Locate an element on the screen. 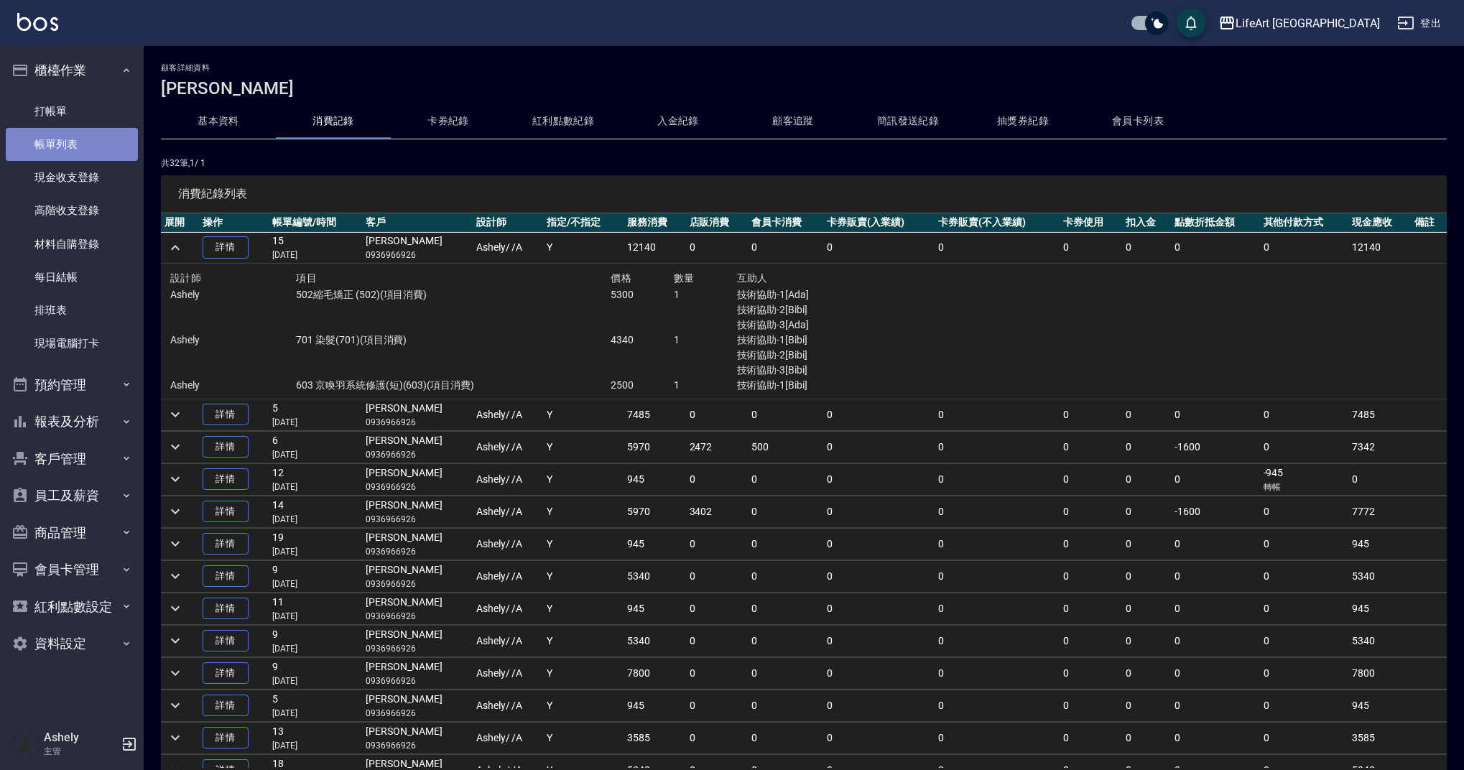 The height and width of the screenshot is (770, 1464). th: 展開 is located at coordinates (180, 223).